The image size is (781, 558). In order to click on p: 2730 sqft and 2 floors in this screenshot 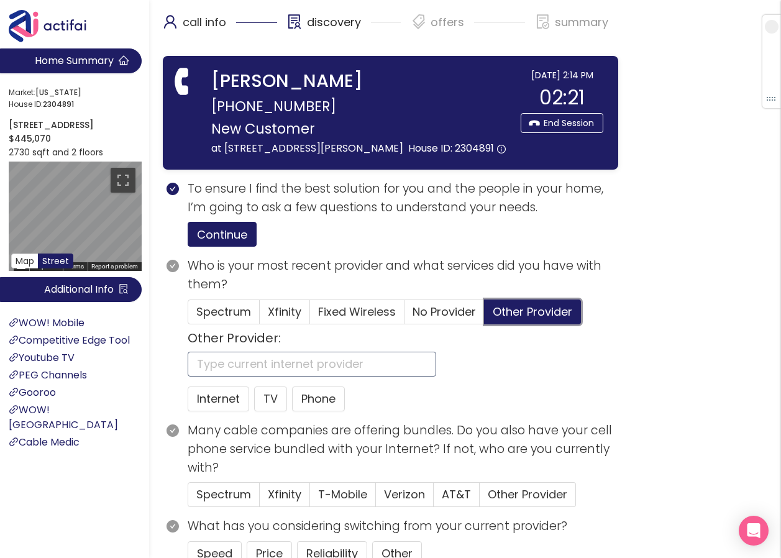, I will do `click(75, 152)`.